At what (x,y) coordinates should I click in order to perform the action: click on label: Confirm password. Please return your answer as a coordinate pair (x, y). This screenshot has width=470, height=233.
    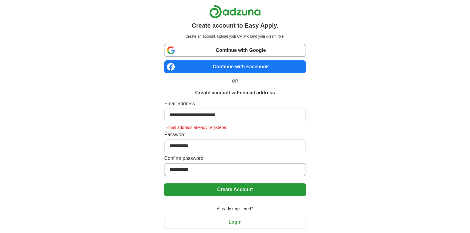
    Looking at the image, I should click on (235, 158).